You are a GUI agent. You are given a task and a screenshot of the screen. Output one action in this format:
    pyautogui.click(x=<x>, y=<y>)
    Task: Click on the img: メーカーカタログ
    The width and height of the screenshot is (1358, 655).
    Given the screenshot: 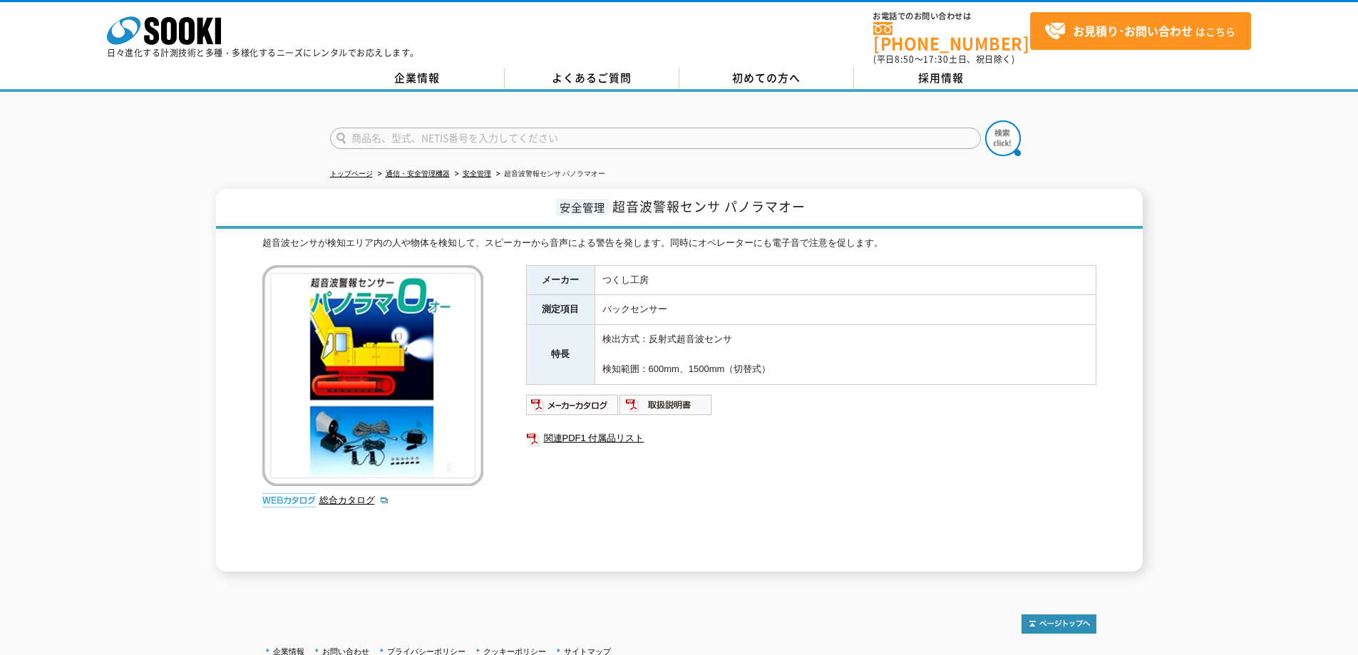 What is the action you would take?
    pyautogui.click(x=572, y=405)
    